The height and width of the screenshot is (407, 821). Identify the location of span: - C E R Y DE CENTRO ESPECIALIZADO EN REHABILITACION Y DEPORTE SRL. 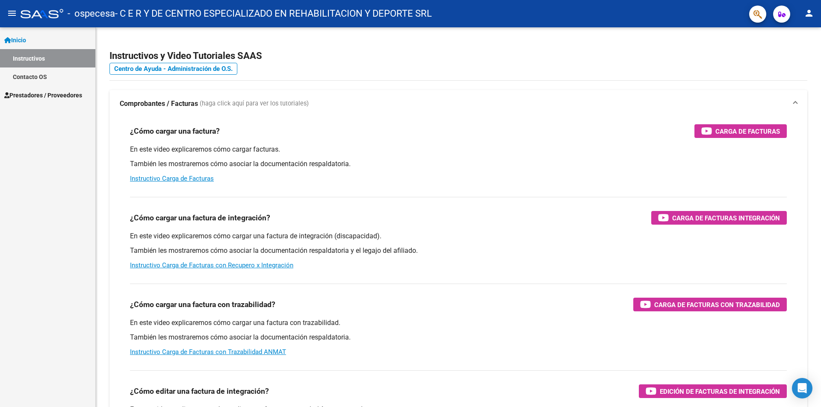
(273, 14).